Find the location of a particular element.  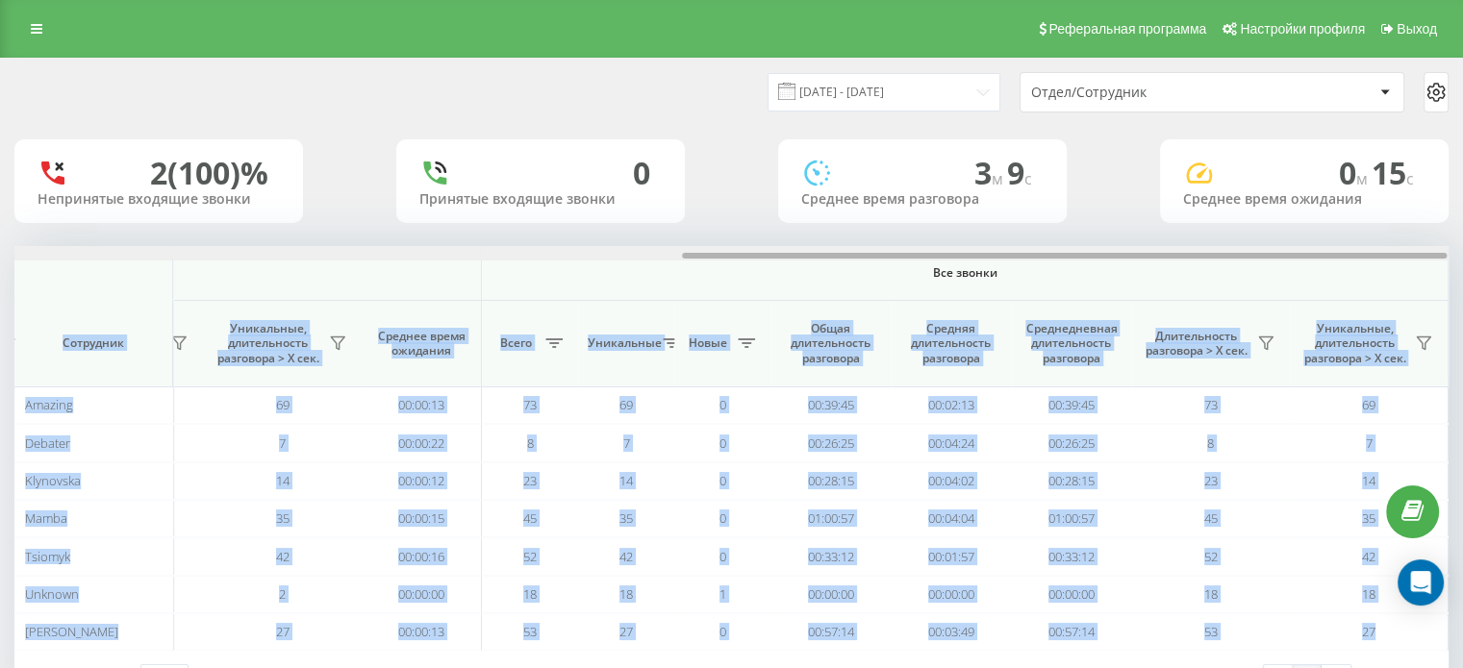

span: Всего is located at coordinates (515, 343).